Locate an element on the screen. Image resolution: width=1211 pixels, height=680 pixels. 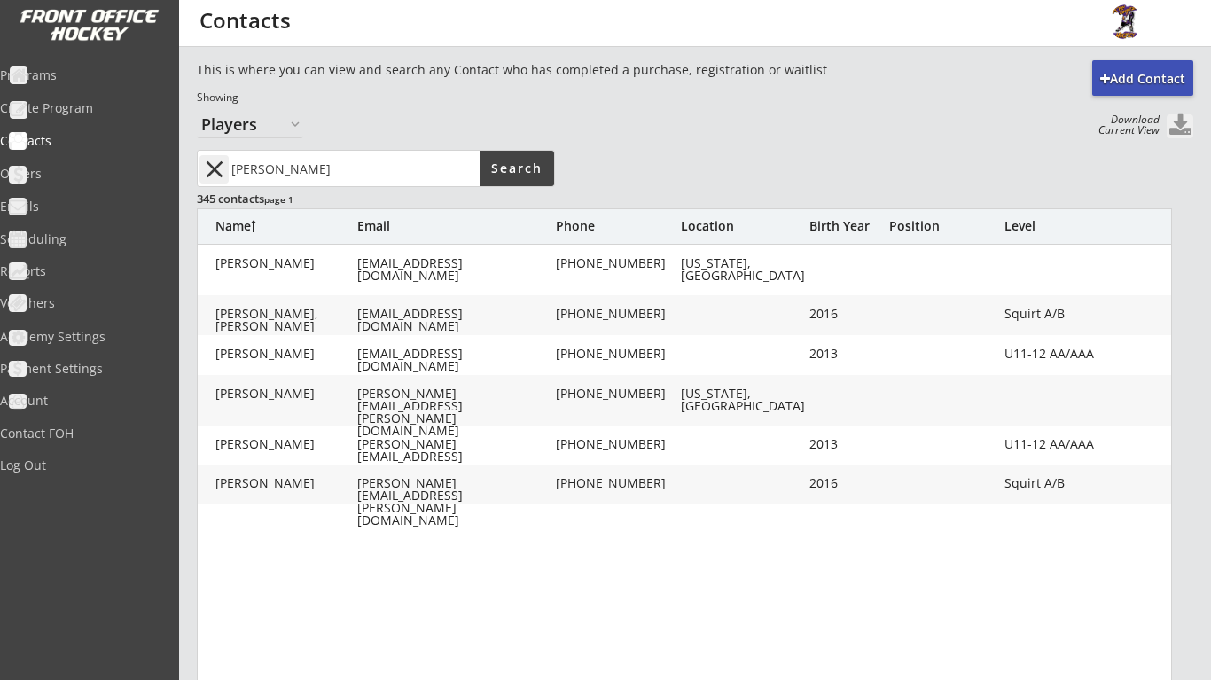
div: Position is located at coordinates (942, 226).